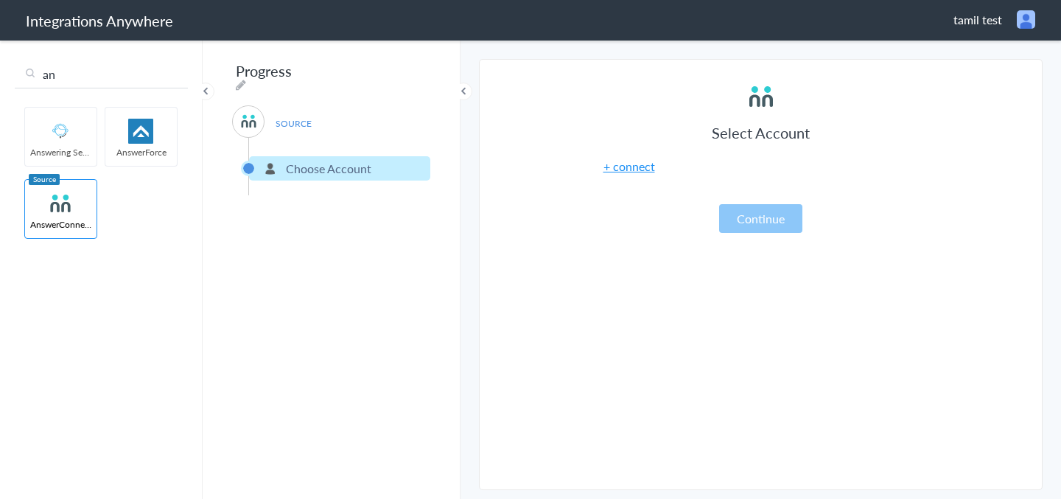 This screenshot has height=499, width=1061. I want to click on h1: Integrations Anywhere, so click(99, 21).